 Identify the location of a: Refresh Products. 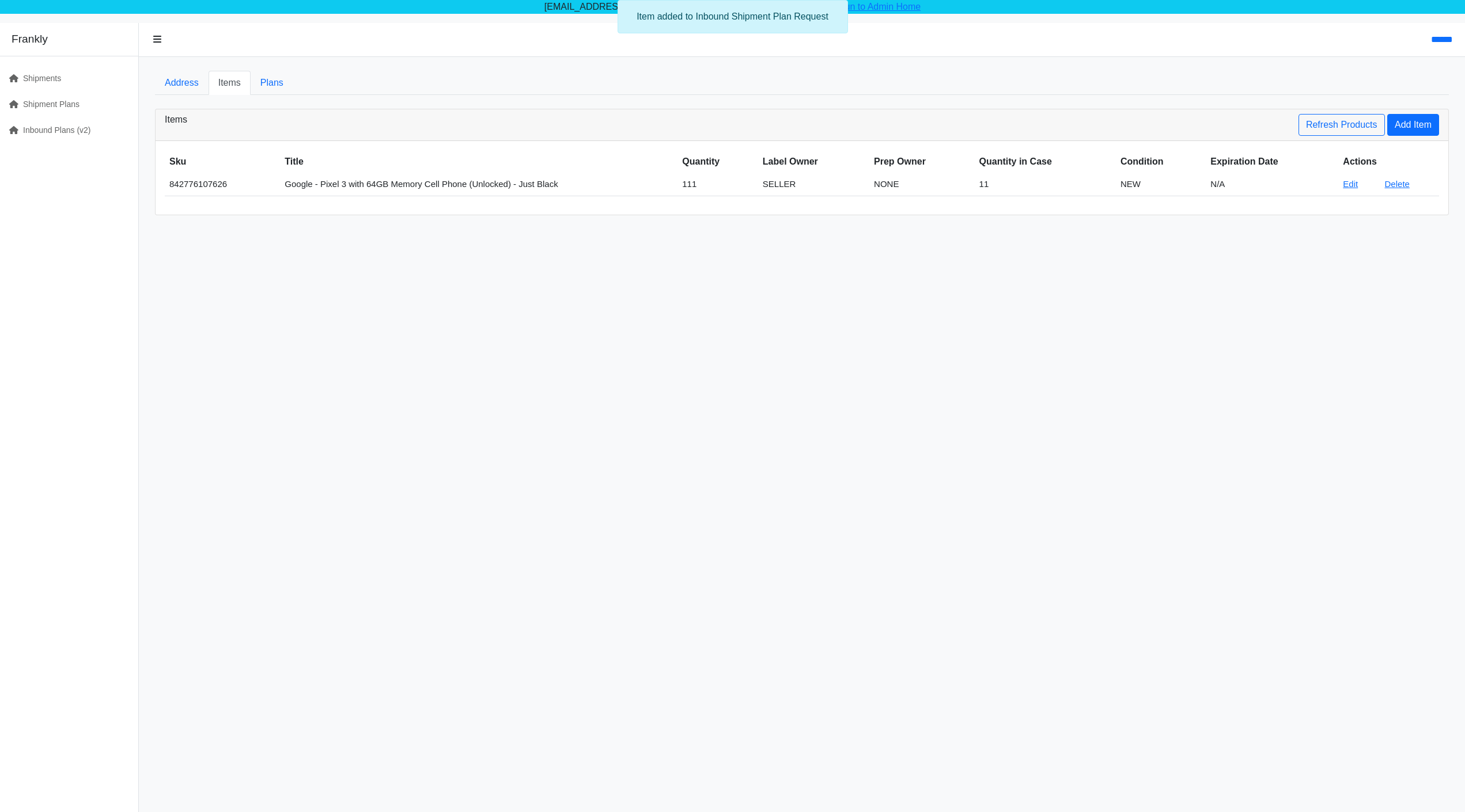
(1342, 125).